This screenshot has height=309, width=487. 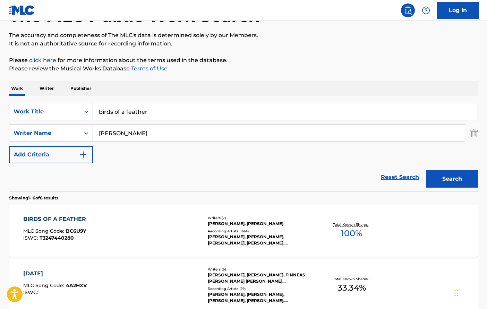 I want to click on p: Please for more information about the terms used in the database., so click(x=244, y=60).